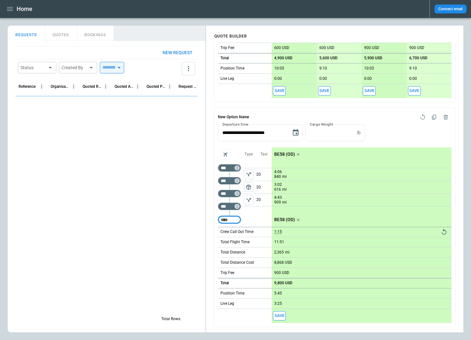 This screenshot has height=340, width=471. What do you see at coordinates (279, 252) in the screenshot?
I see `p: 2,365` at bounding box center [279, 252].